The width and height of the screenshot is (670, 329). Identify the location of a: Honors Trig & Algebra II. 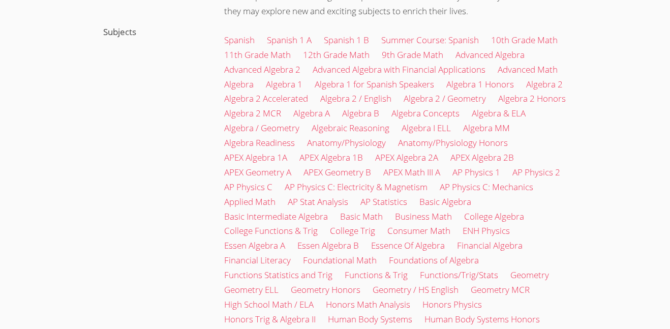
(270, 319).